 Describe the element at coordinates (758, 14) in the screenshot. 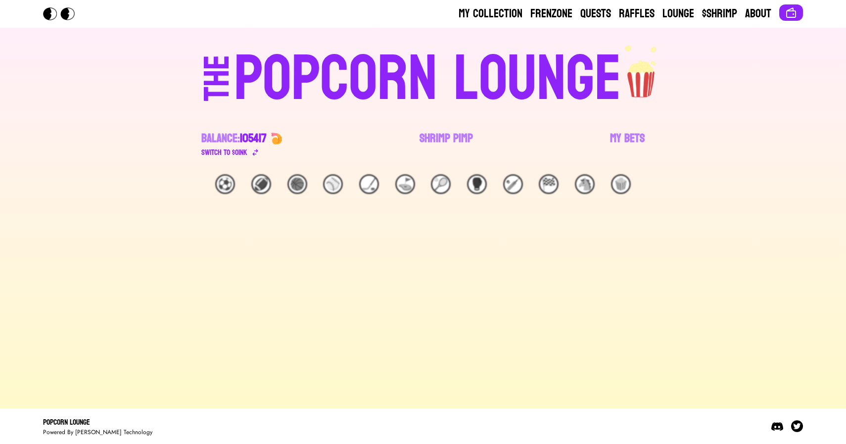

I see `a: About` at that location.